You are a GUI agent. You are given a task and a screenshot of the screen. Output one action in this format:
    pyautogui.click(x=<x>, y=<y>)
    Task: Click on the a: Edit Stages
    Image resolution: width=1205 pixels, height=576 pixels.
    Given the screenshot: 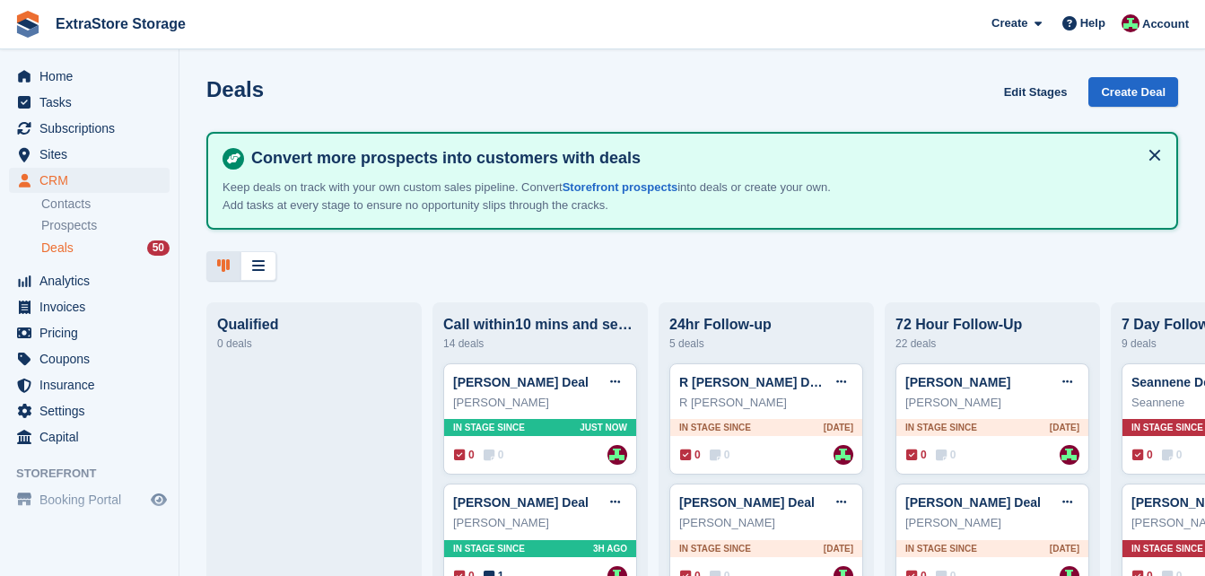 What is the action you would take?
    pyautogui.click(x=1036, y=92)
    